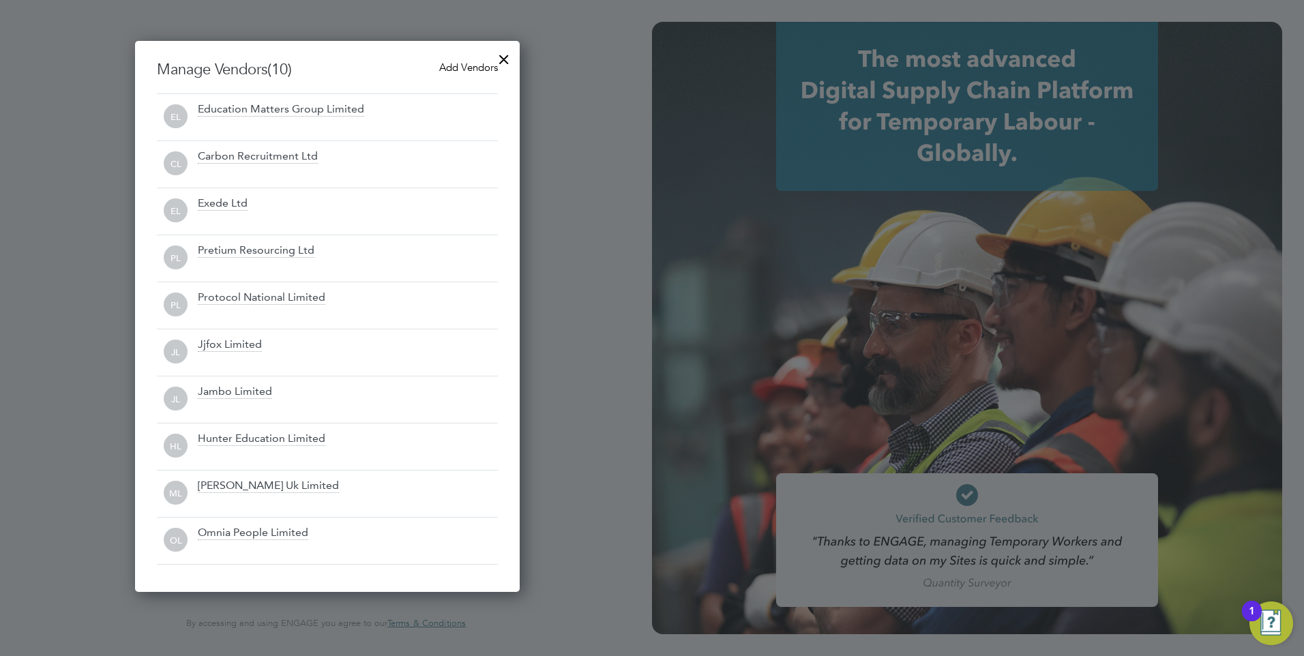 The image size is (1304, 656). I want to click on span: ML, so click(175, 493).